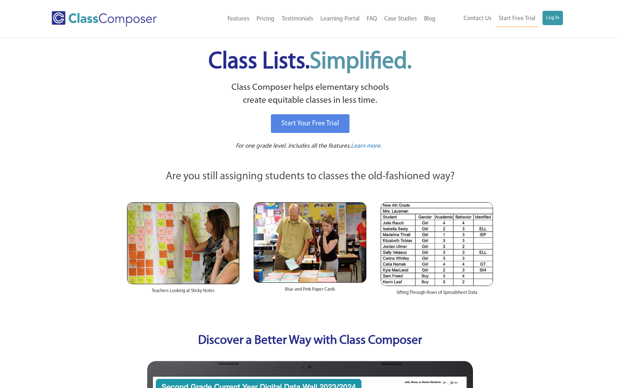  What do you see at coordinates (297, 19) in the screenshot?
I see `a: Testimonials` at bounding box center [297, 19].